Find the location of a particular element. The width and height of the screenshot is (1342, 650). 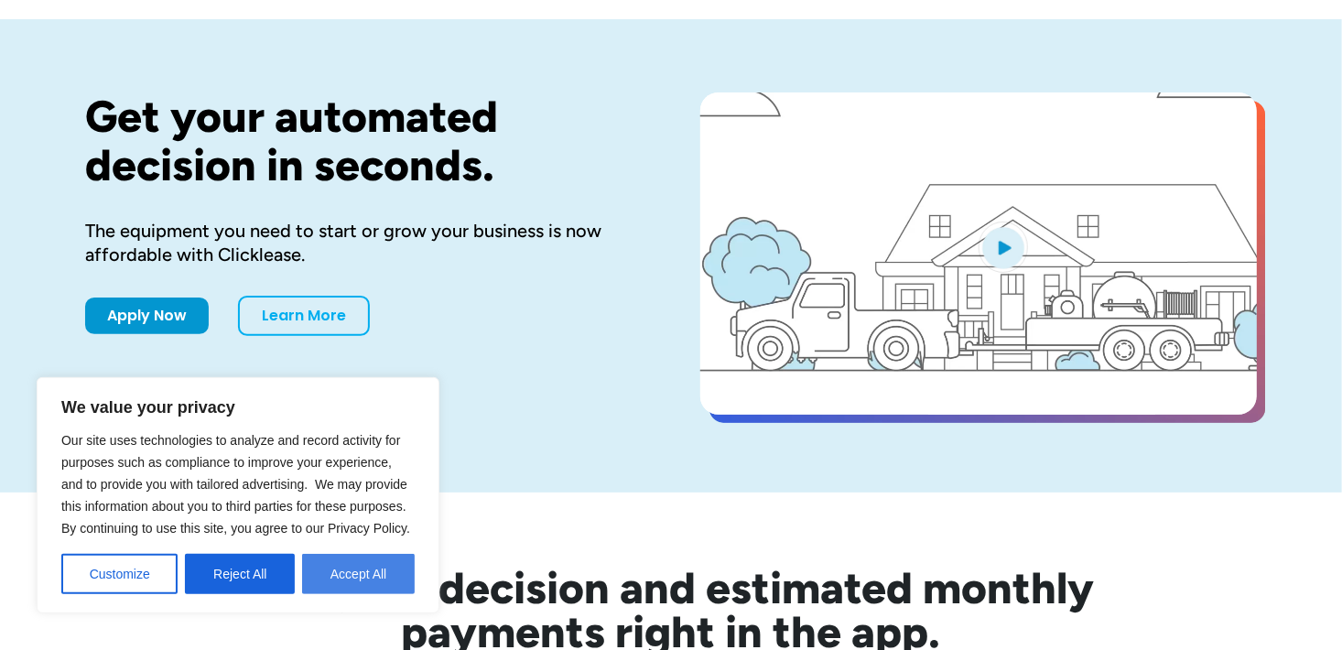

a: Apply Now is located at coordinates (146, 316).